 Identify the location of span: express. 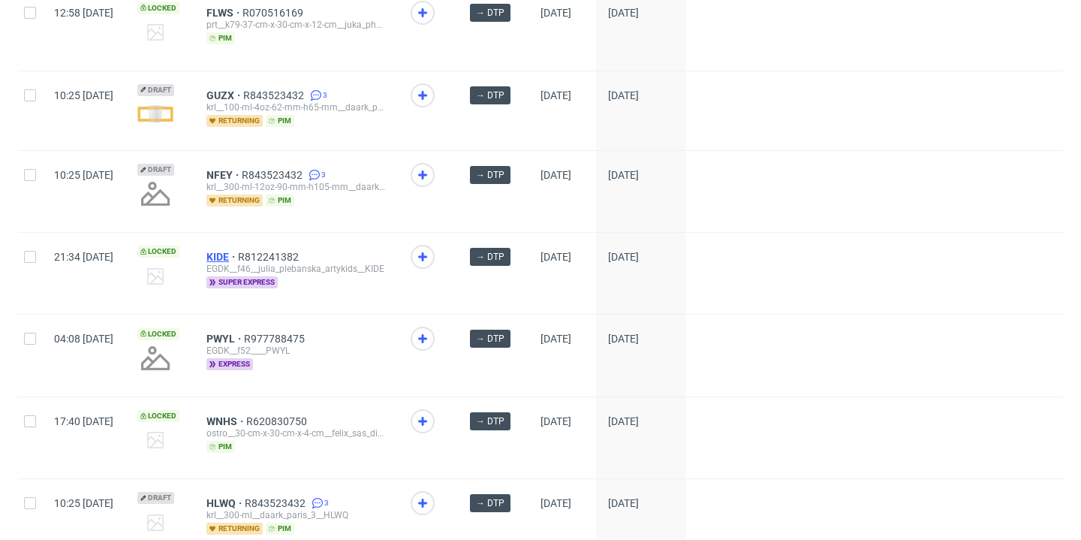
(230, 364).